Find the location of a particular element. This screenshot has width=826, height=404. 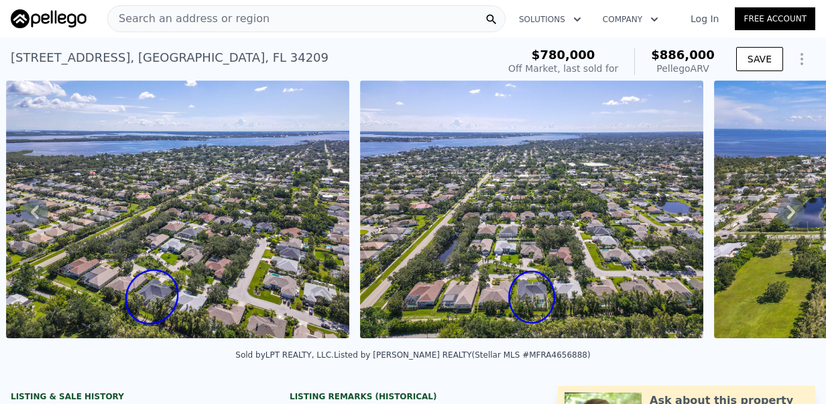

a: Log In is located at coordinates (705, 19).